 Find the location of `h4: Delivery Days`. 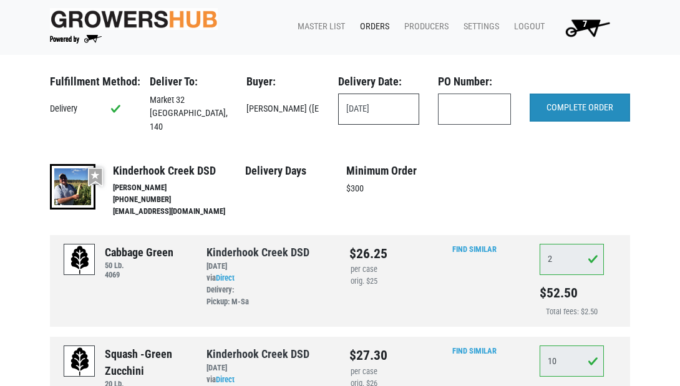

h4: Delivery Days is located at coordinates (296, 171).